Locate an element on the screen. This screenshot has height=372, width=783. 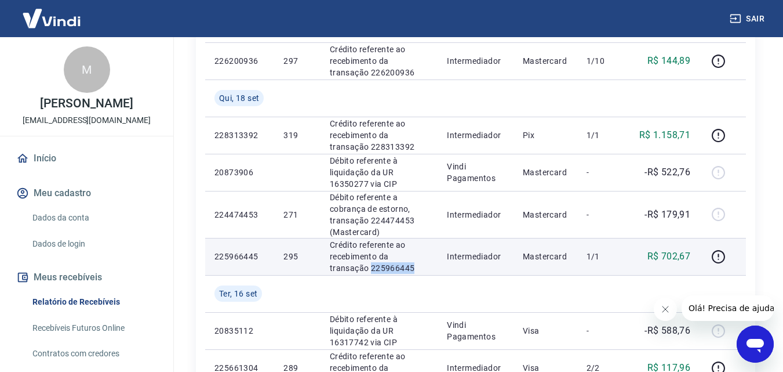
span: Qui, 18 set is located at coordinates (239, 98).